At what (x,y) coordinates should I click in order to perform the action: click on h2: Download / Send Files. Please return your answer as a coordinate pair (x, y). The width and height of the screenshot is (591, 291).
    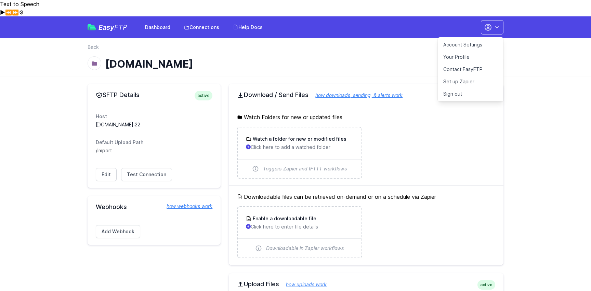
    Looking at the image, I should click on (366, 95).